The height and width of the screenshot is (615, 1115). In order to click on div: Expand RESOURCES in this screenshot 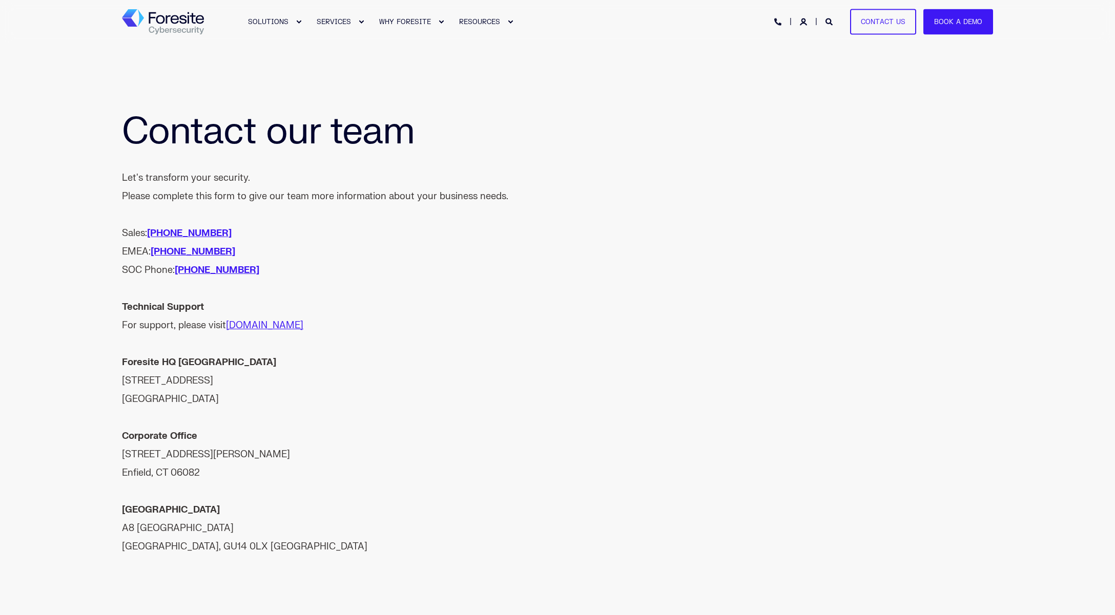, I will do `click(510, 22)`.